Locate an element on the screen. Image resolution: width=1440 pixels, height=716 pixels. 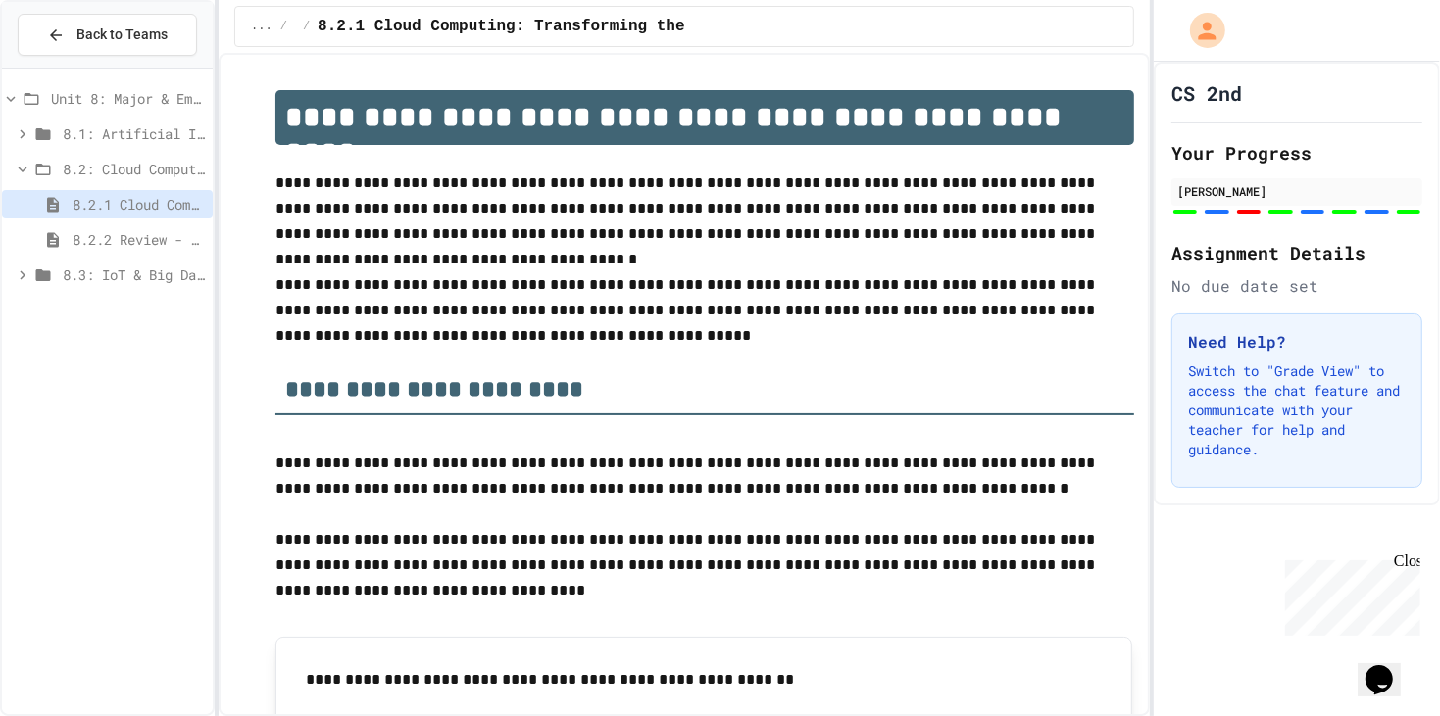
p: Switch to "Grade View" to access the chat feature and communicate with your teacher for help and ... is located at coordinates (1296, 411).